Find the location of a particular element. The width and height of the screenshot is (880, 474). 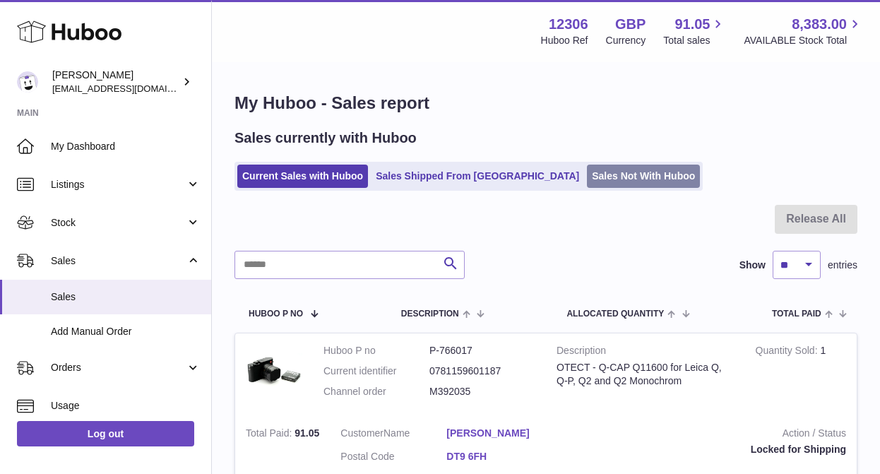

div: Locked for Shipping is located at coordinates (710, 449).